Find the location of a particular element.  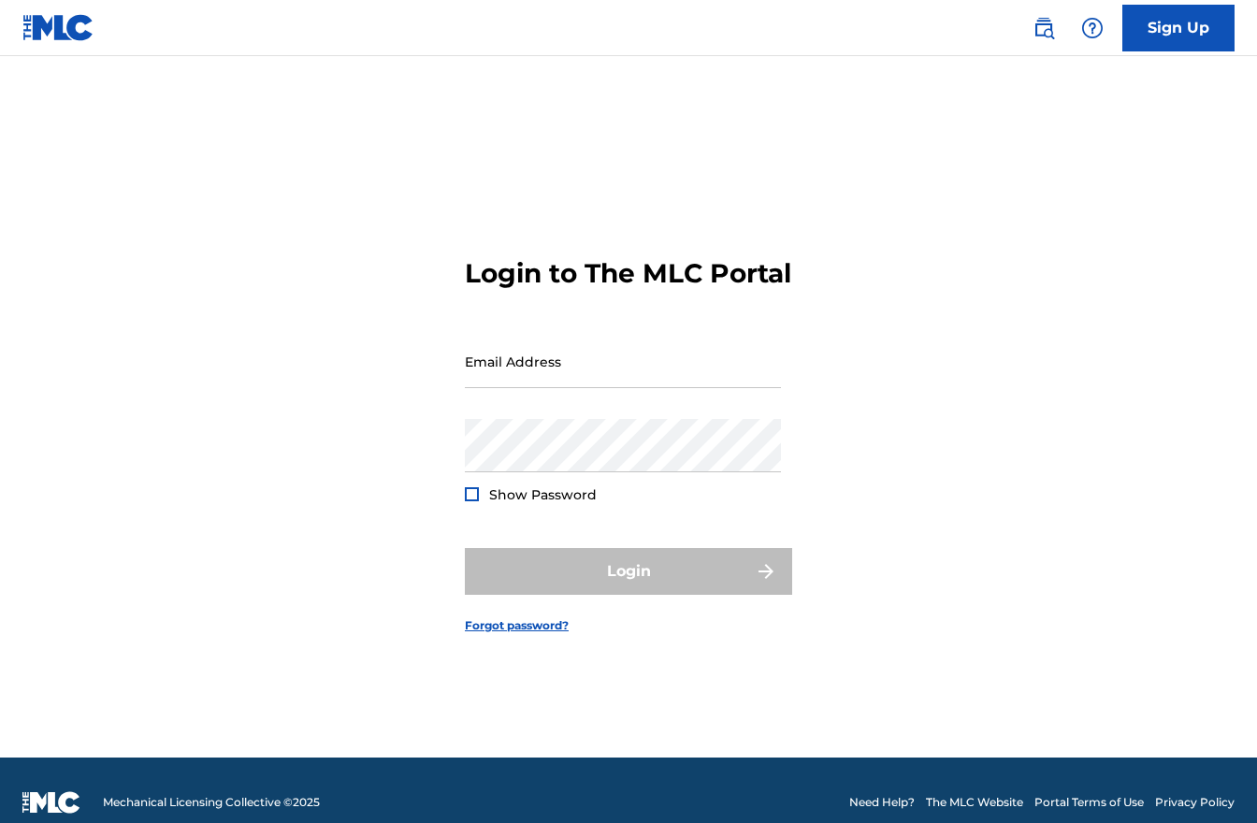

div: Help is located at coordinates (1092, 28).